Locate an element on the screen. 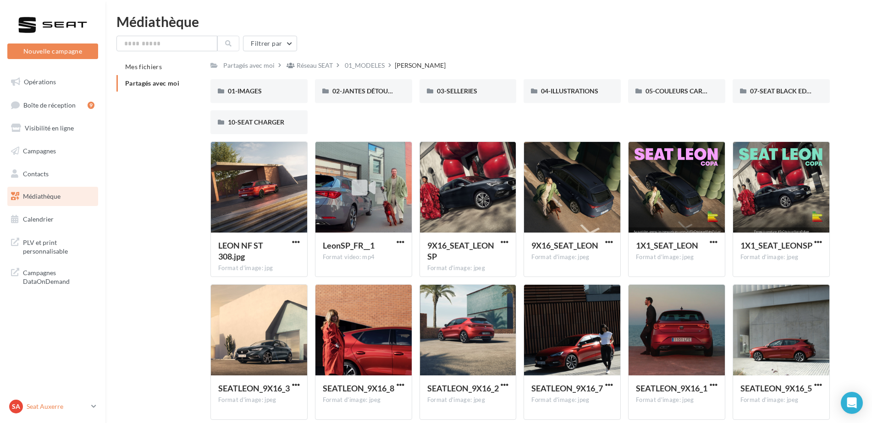  div: Open Intercom Messenger is located at coordinates (852, 403).